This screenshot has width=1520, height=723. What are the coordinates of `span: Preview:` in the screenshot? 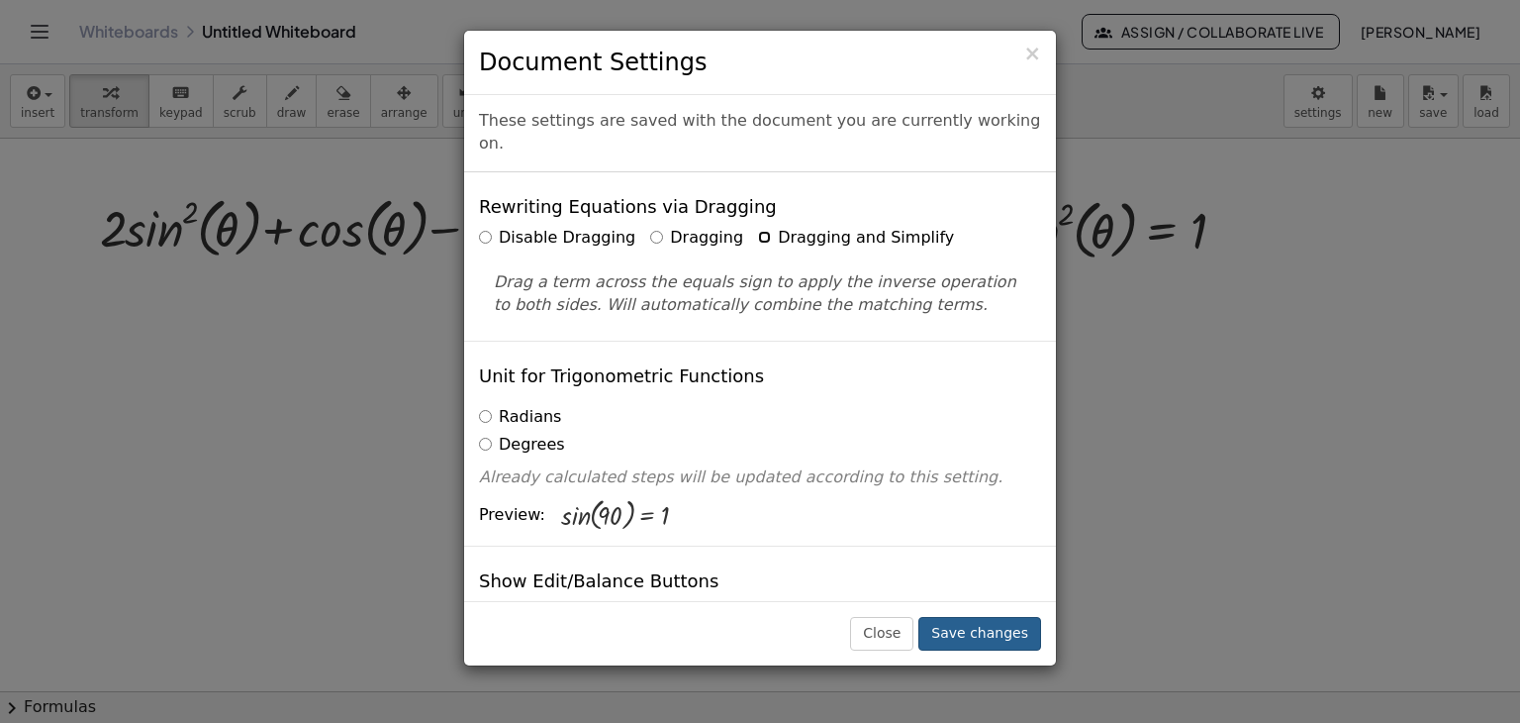 It's located at (512, 515).